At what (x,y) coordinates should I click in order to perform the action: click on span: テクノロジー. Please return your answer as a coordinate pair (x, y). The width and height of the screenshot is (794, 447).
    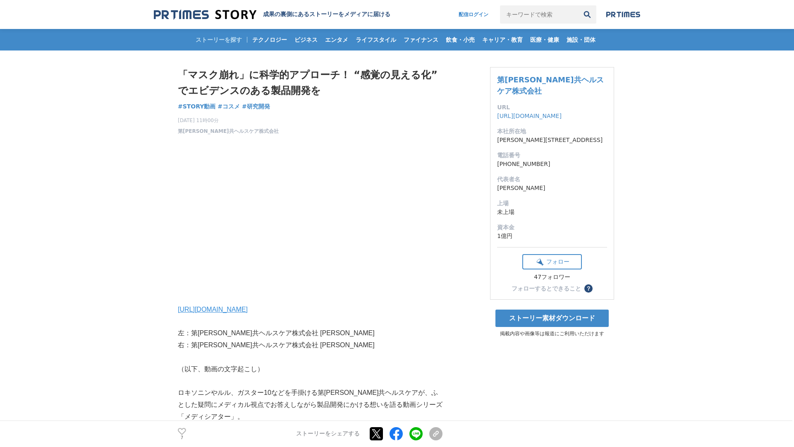
    Looking at the image, I should click on (270, 40).